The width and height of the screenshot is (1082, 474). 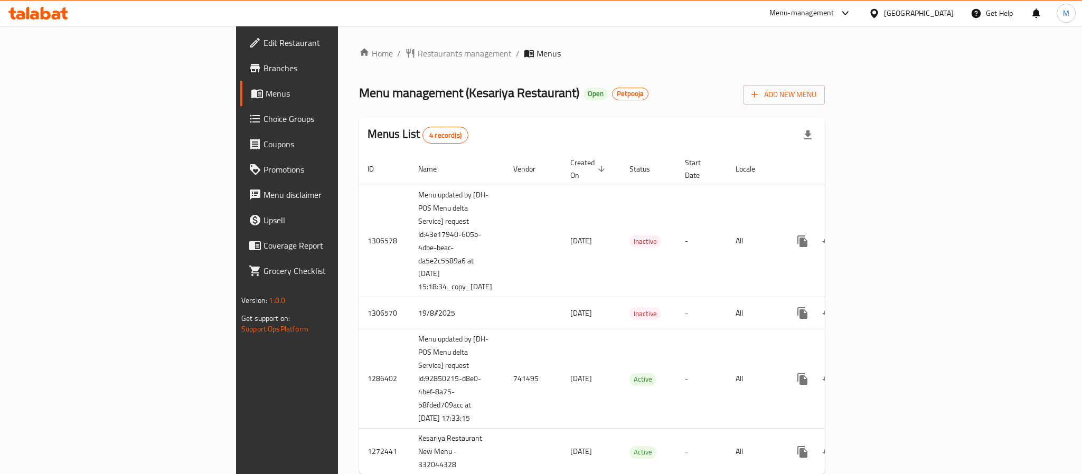 I want to click on span: Version:, so click(x=254, y=300).